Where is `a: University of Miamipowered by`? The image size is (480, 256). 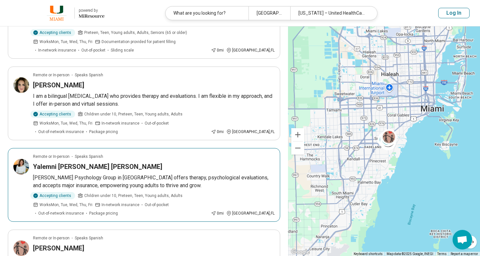 a: University of Miamipowered by is located at coordinates (57, 13).